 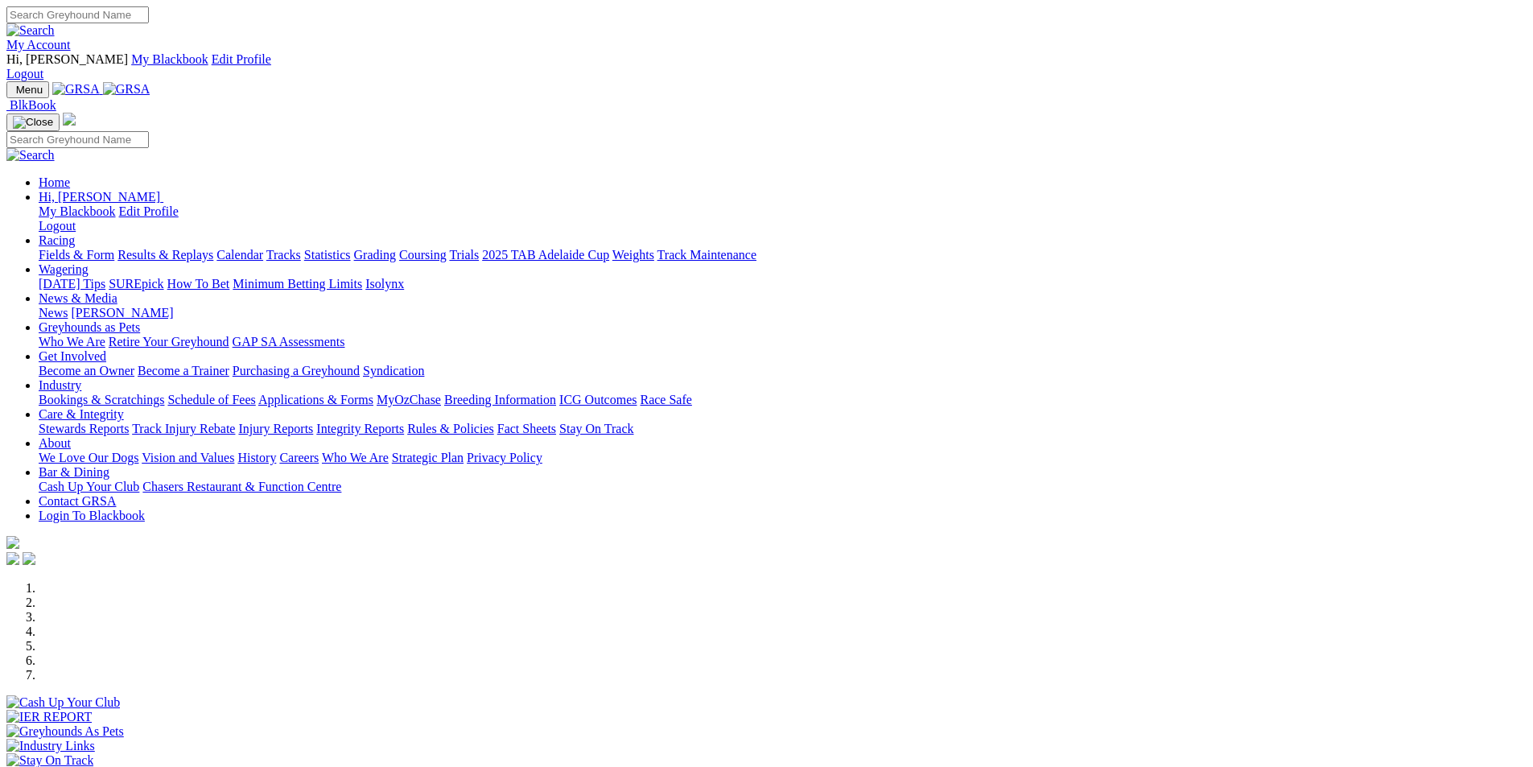 What do you see at coordinates (89, 486) in the screenshot?
I see `a: Cash Up Your Club` at bounding box center [89, 486].